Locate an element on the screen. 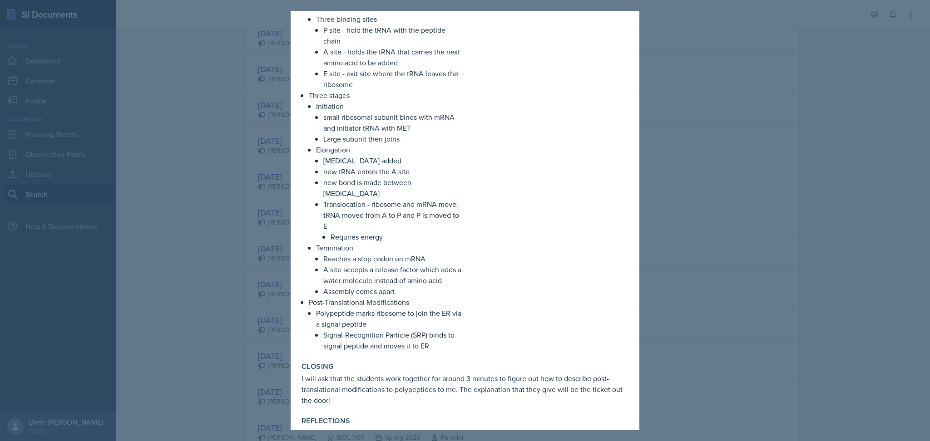 The height and width of the screenshot is (441, 930). p: Reaches a stop codon on mRNA is located at coordinates (393, 259).